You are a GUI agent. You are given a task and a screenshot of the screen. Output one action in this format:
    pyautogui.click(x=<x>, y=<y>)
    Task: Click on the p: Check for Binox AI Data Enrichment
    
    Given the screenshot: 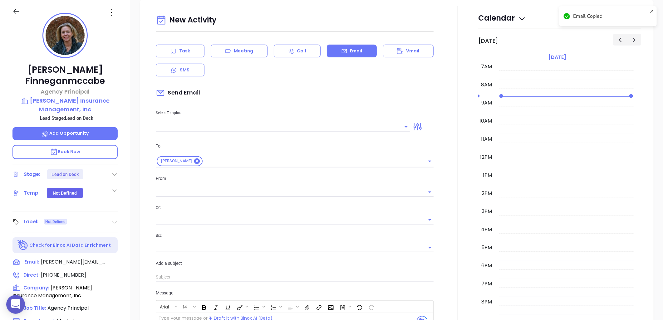 What is the action you would take?
    pyautogui.click(x=70, y=245)
    